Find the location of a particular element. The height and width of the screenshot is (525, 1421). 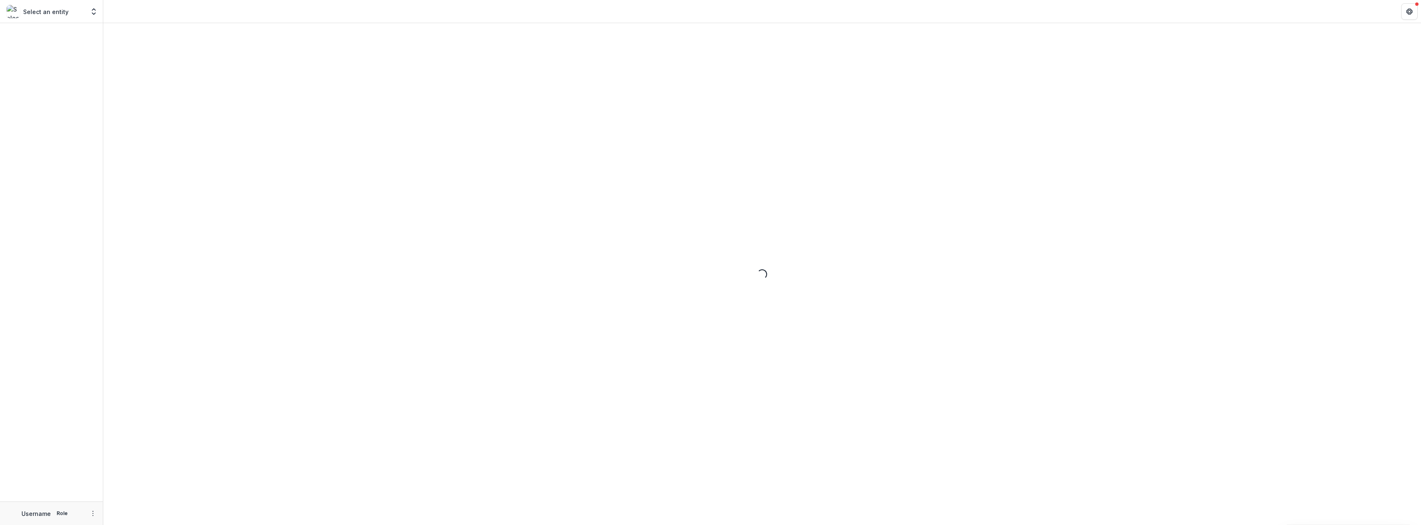

button: Get Help is located at coordinates (1410, 12).